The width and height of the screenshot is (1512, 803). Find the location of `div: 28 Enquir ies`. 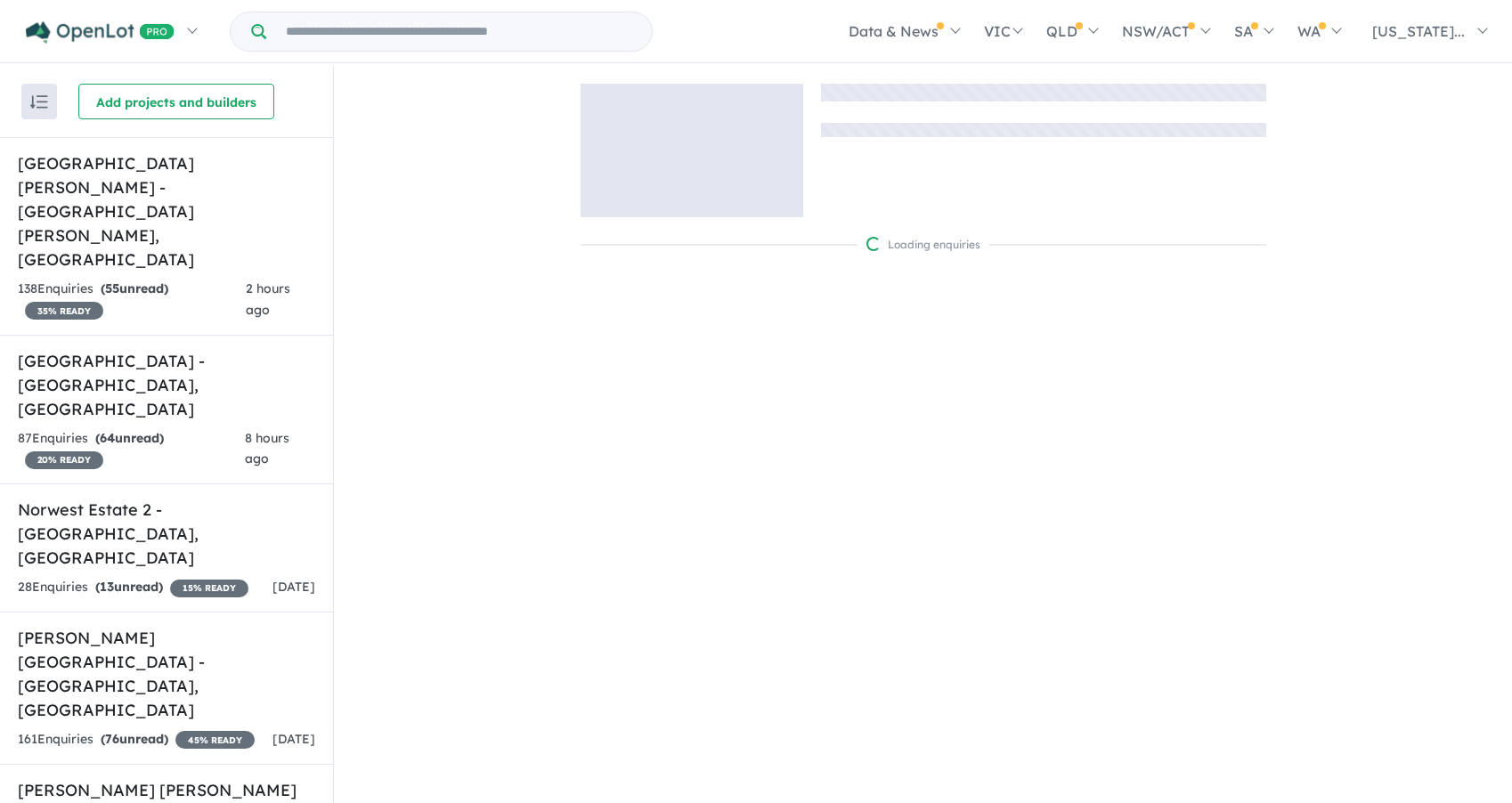

div: 28 Enquir ies is located at coordinates (133, 588).